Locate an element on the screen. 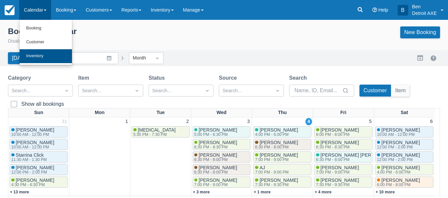  p: Detroit AXE is located at coordinates (424, 13).